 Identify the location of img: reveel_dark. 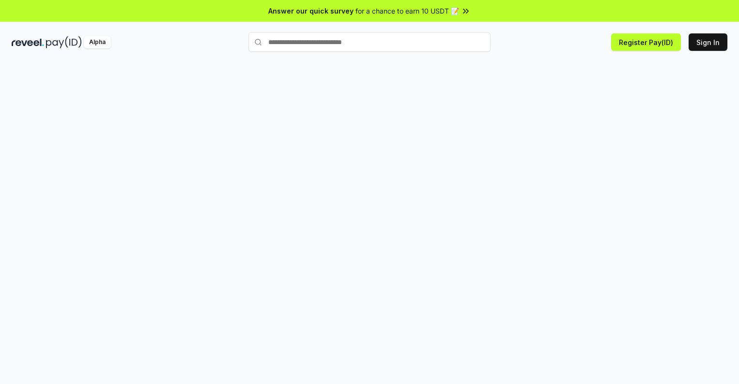
(28, 42).